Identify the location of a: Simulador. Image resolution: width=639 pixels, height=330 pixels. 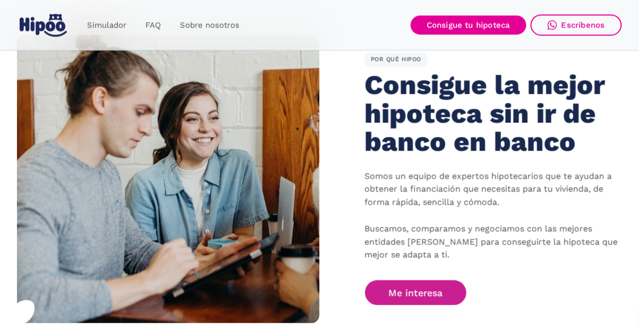
(107, 25).